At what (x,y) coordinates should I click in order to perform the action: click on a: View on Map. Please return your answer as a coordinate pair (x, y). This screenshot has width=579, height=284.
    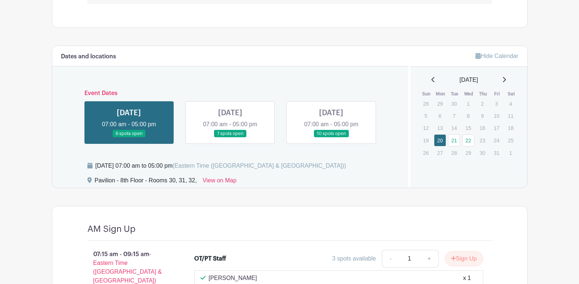
    Looking at the image, I should click on (220, 182).